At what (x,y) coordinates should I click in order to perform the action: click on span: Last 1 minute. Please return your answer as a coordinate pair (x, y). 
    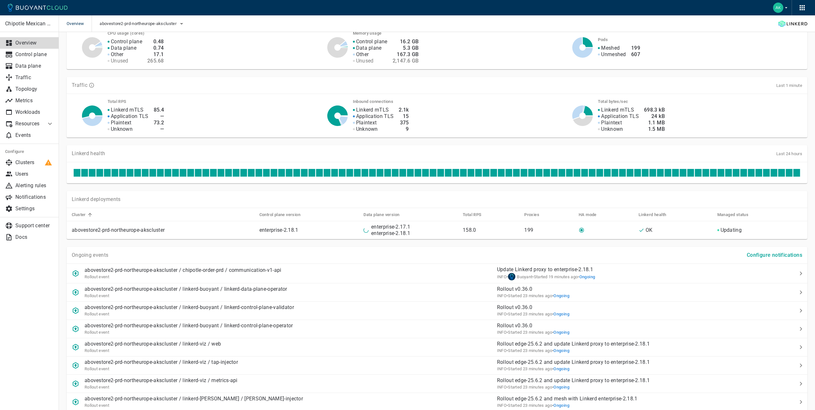
    Looking at the image, I should click on (790, 85).